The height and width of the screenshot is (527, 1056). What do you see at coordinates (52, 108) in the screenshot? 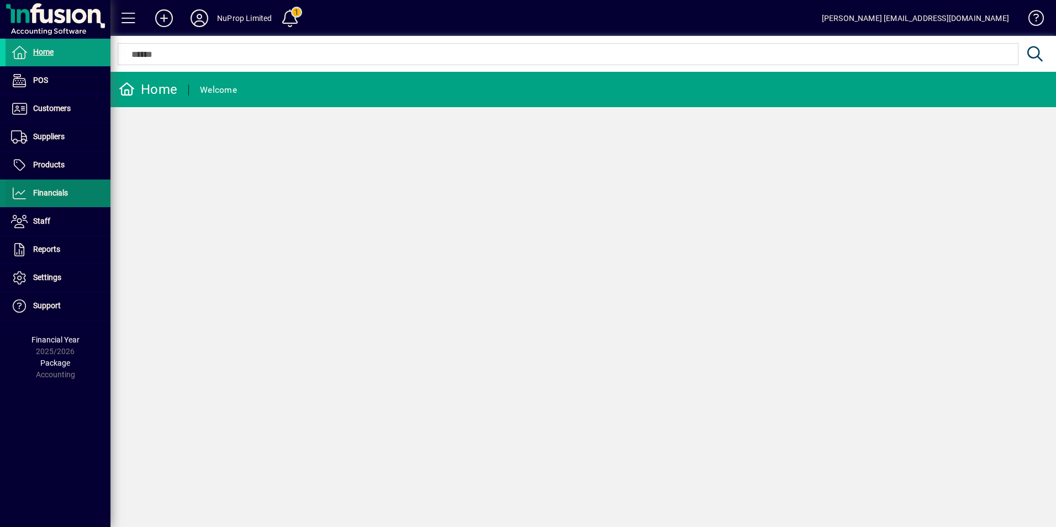
I see `span: Customers` at bounding box center [52, 108].